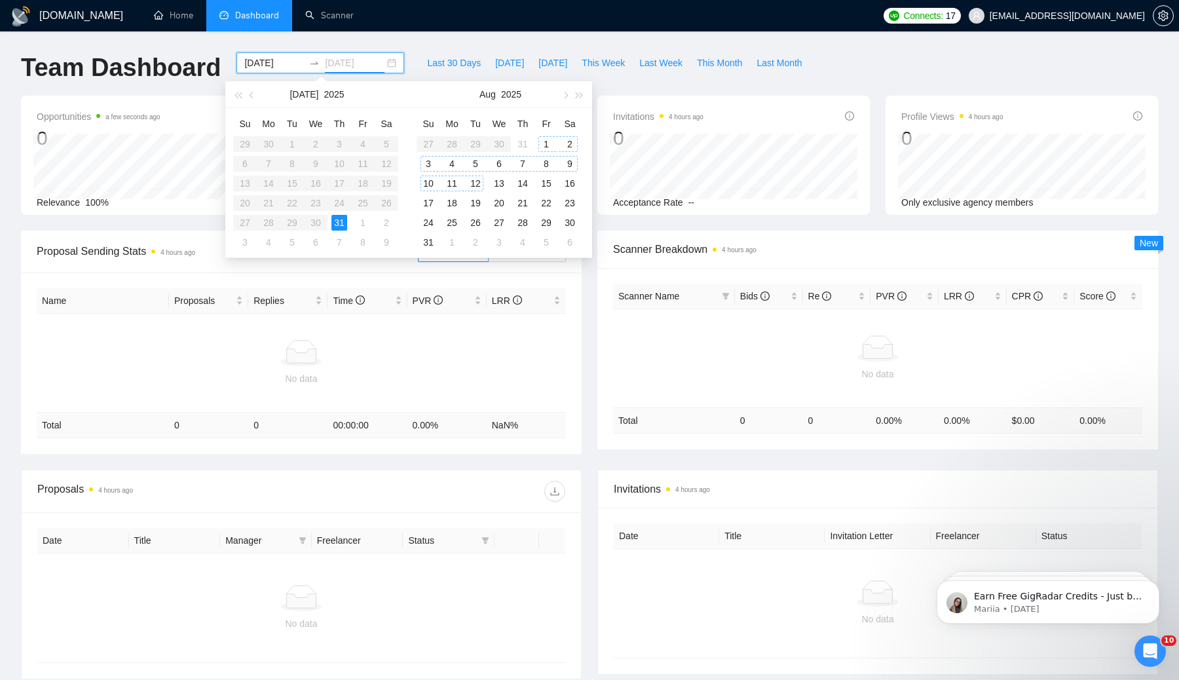 The width and height of the screenshot is (1179, 680). What do you see at coordinates (546, 223) in the screenshot?
I see `td: 2025-08-29` at bounding box center [546, 223].